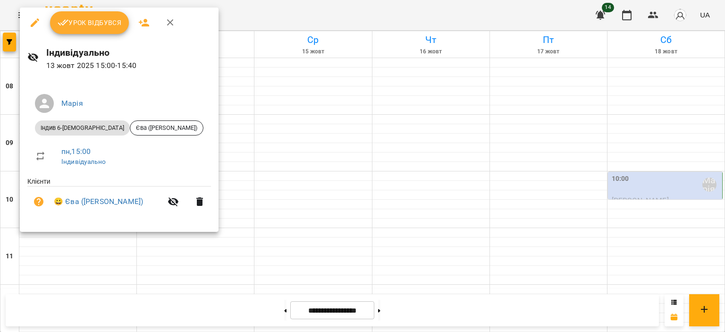 The width and height of the screenshot is (725, 332). Describe the element at coordinates (90, 23) in the screenshot. I see `span: Урок відбувся` at that location.